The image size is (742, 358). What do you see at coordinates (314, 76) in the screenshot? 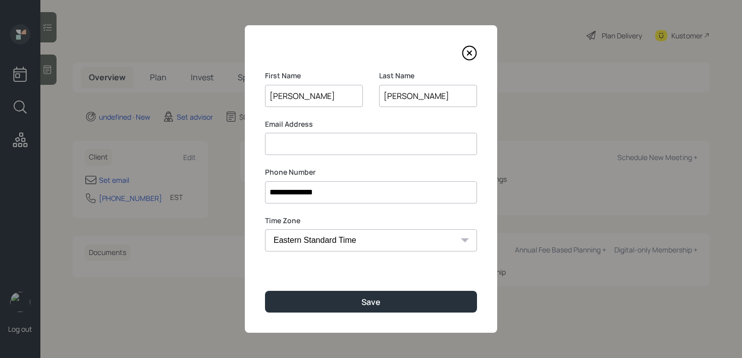
I see `label: First Name` at bounding box center [314, 76].